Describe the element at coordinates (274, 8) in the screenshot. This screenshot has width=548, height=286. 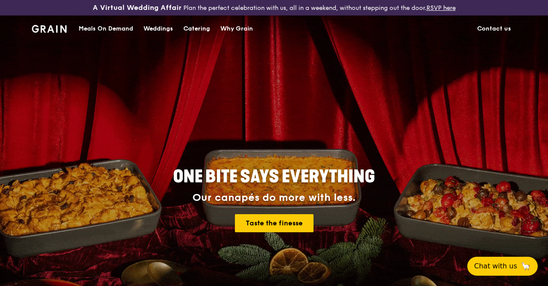
I see `div: Plan the perfect celebration with us, all in a weekend, without stepping out the door.` at that location.